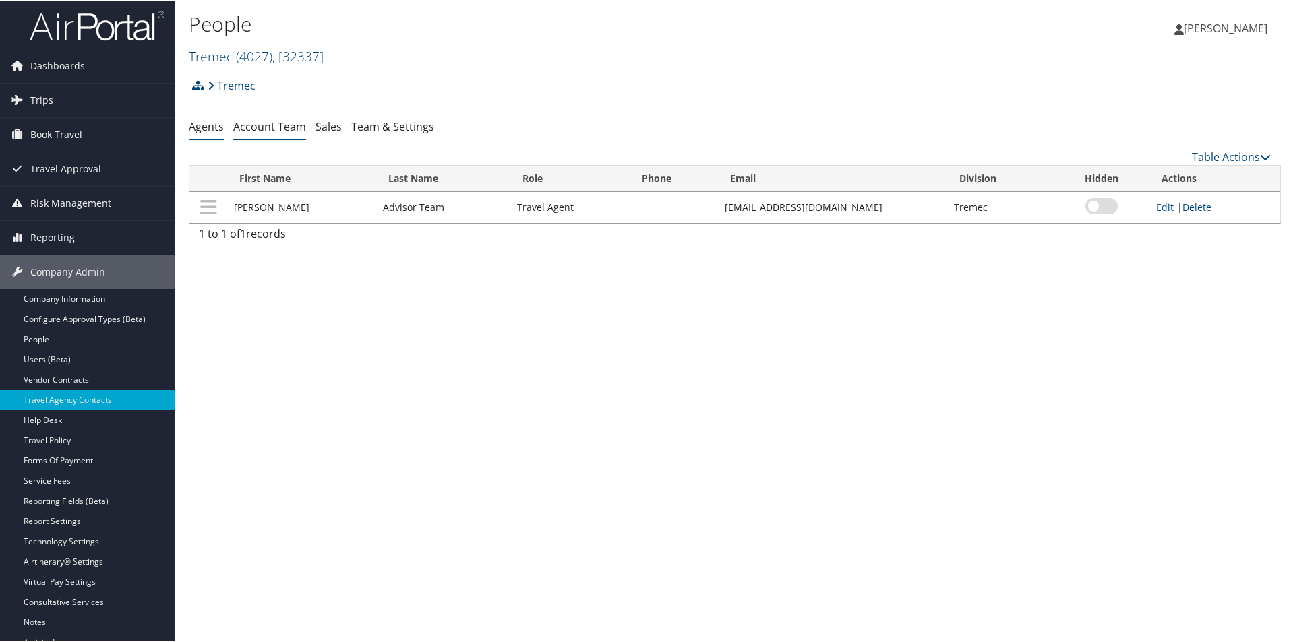 The image size is (1289, 642). I want to click on a: Team & Settings, so click(392, 125).